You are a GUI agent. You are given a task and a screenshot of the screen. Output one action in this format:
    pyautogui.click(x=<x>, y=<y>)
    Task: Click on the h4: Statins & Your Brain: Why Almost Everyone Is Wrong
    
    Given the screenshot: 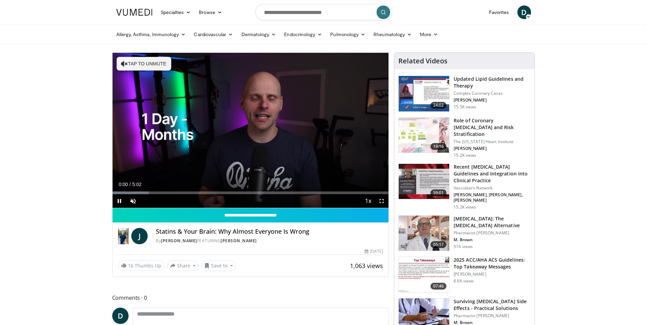 What is the action you would take?
    pyautogui.click(x=269, y=232)
    